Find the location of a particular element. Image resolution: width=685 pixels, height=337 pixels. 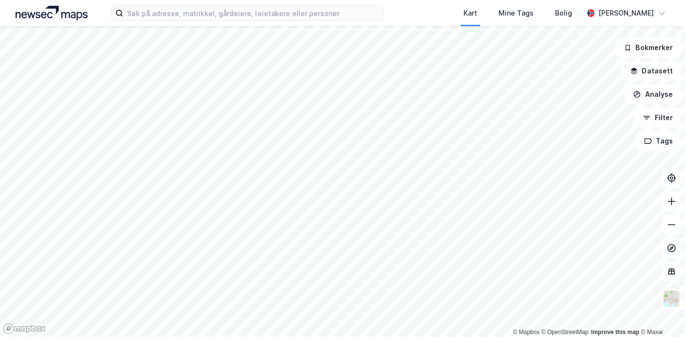

div: Kart is located at coordinates (470, 13).